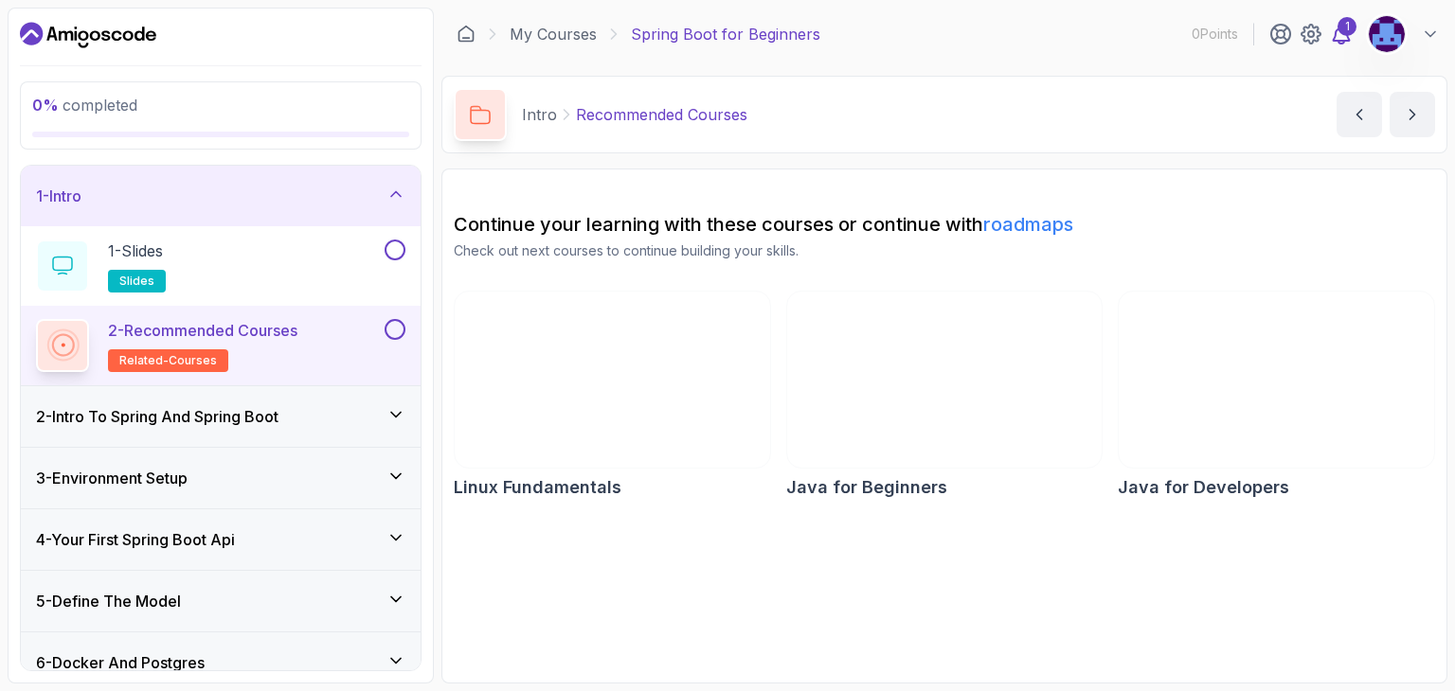 This screenshot has width=1455, height=691. I want to click on h2: Linux Fundamentals, so click(537, 488).